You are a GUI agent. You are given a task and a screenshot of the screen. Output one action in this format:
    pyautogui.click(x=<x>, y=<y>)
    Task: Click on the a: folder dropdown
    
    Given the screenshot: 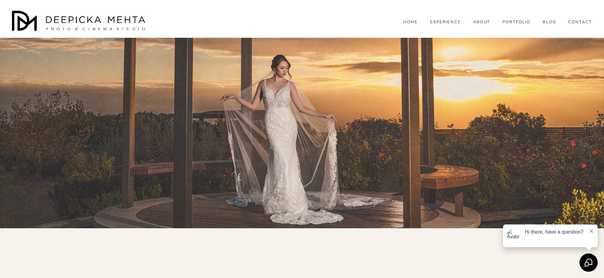 What is the action you would take?
    pyautogui.click(x=549, y=22)
    